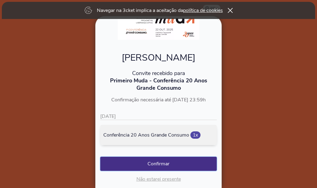 Image resolution: width=317 pixels, height=188 pixels. I want to click on span: 1x, so click(196, 135).